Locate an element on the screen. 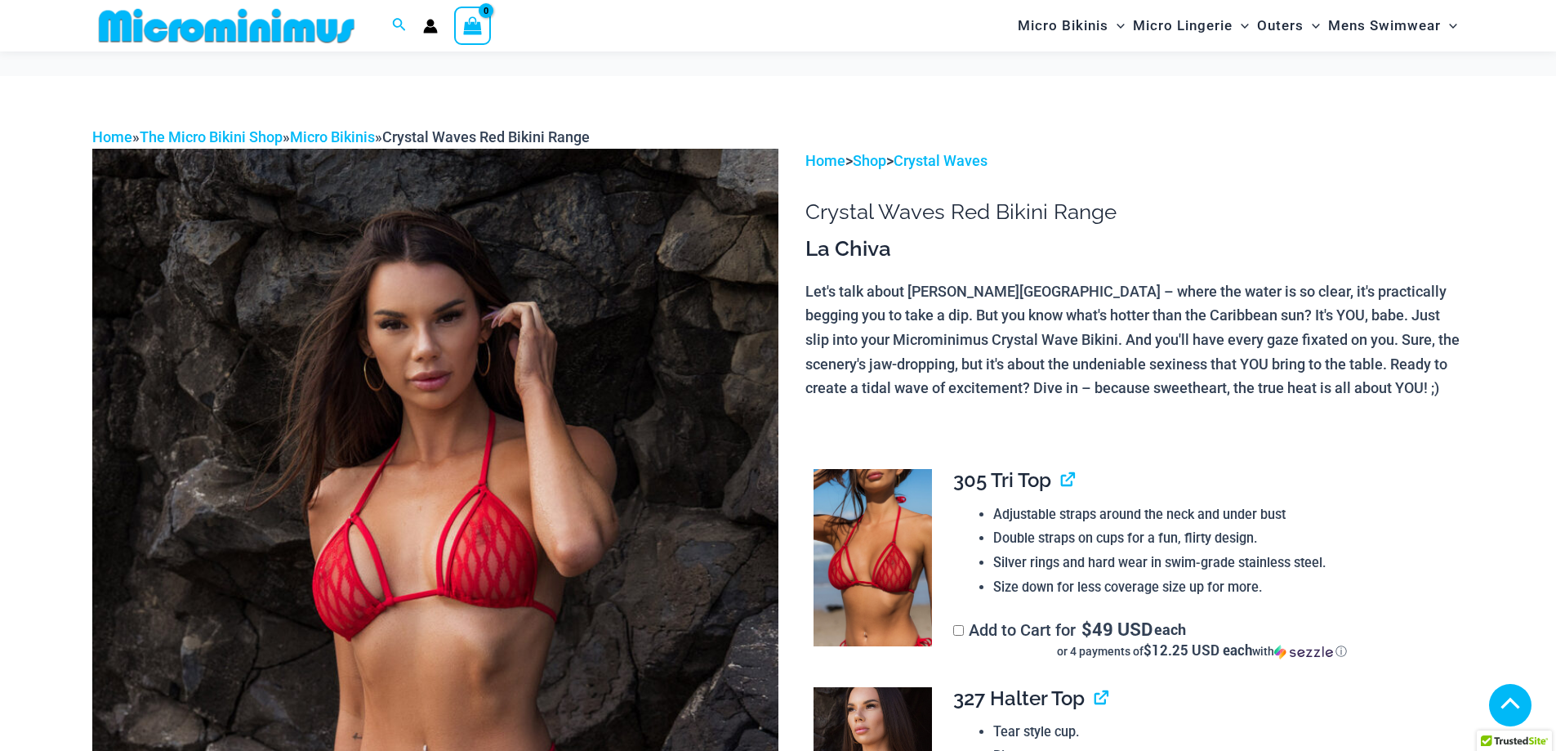  span: Micro Bikinis is located at coordinates (1063, 25).